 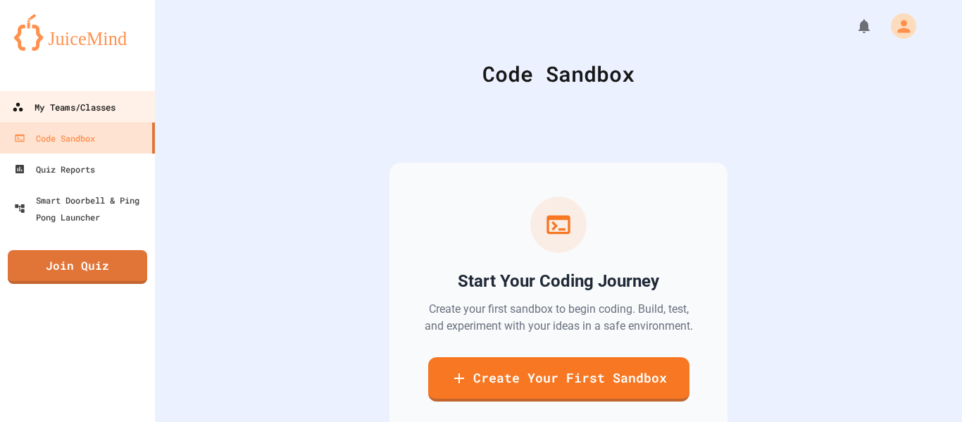 What do you see at coordinates (77, 267) in the screenshot?
I see `a: Join Quiz` at bounding box center [77, 267].